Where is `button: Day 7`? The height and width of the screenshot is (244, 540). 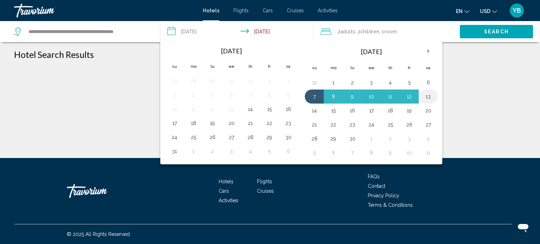 button: Day 7 is located at coordinates (314, 97).